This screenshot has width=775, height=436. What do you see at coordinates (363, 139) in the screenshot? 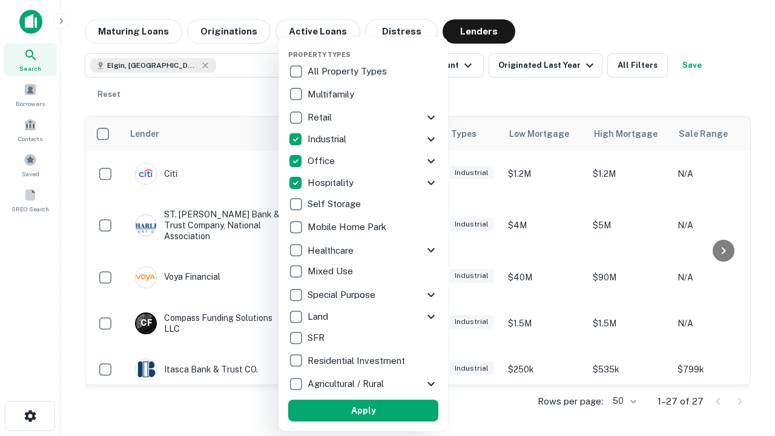
I see `div: Industrial` at bounding box center [363, 139].